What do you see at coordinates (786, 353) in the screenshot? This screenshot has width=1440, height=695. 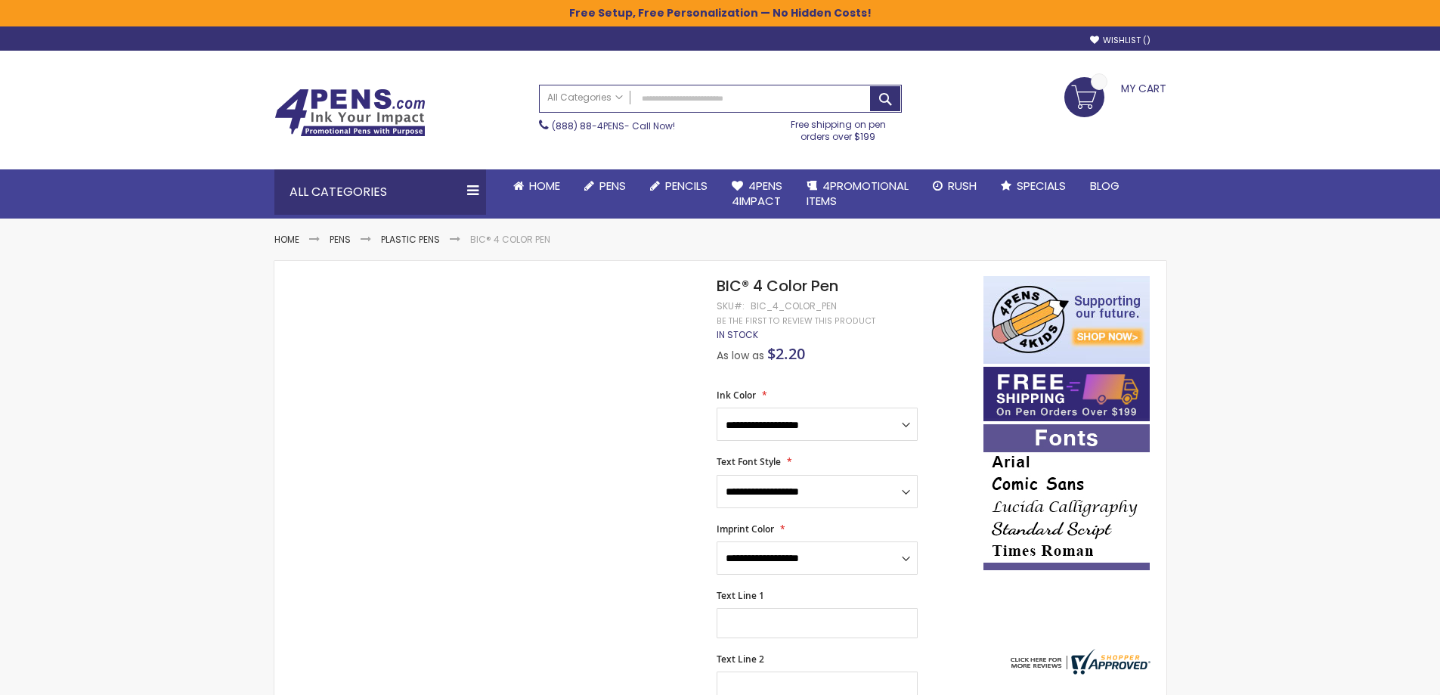 I see `span: $2.20` at bounding box center [786, 353].